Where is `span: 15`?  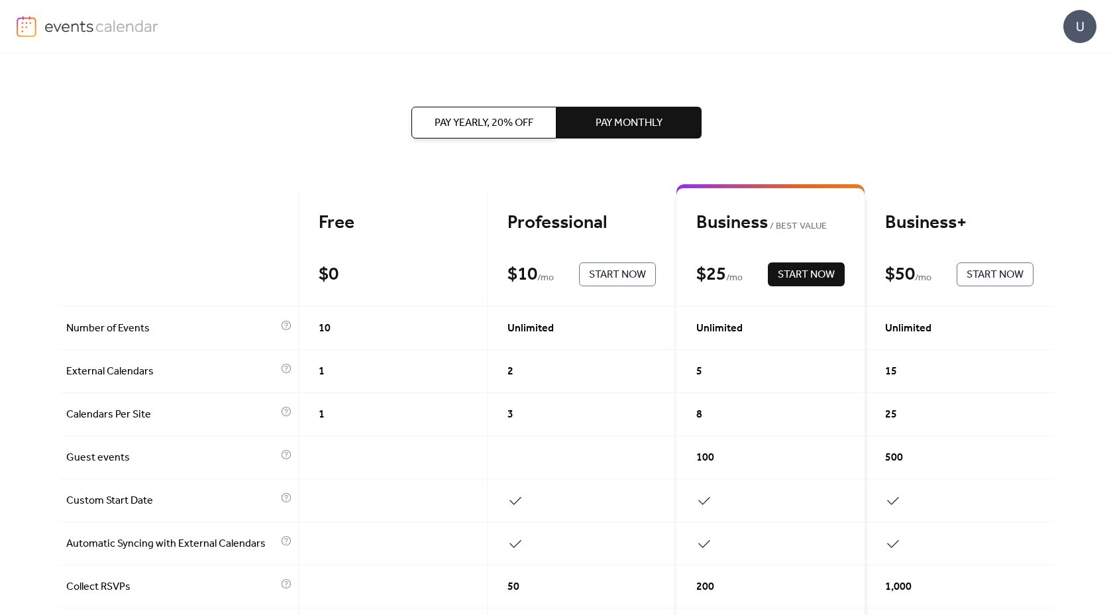
span: 15 is located at coordinates (891, 372).